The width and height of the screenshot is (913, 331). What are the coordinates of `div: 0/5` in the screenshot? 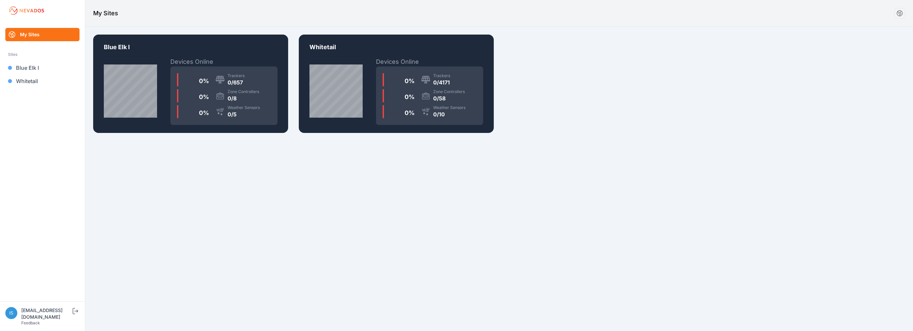 It's located at (243, 114).